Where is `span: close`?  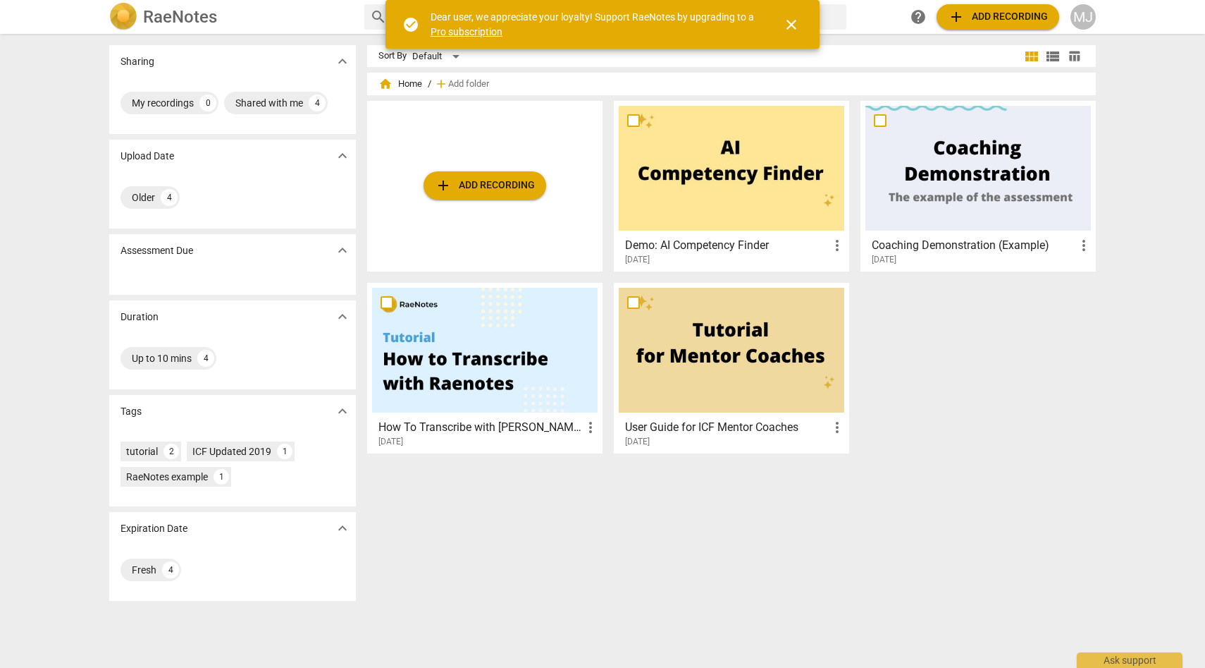
span: close is located at coordinates (792, 25).